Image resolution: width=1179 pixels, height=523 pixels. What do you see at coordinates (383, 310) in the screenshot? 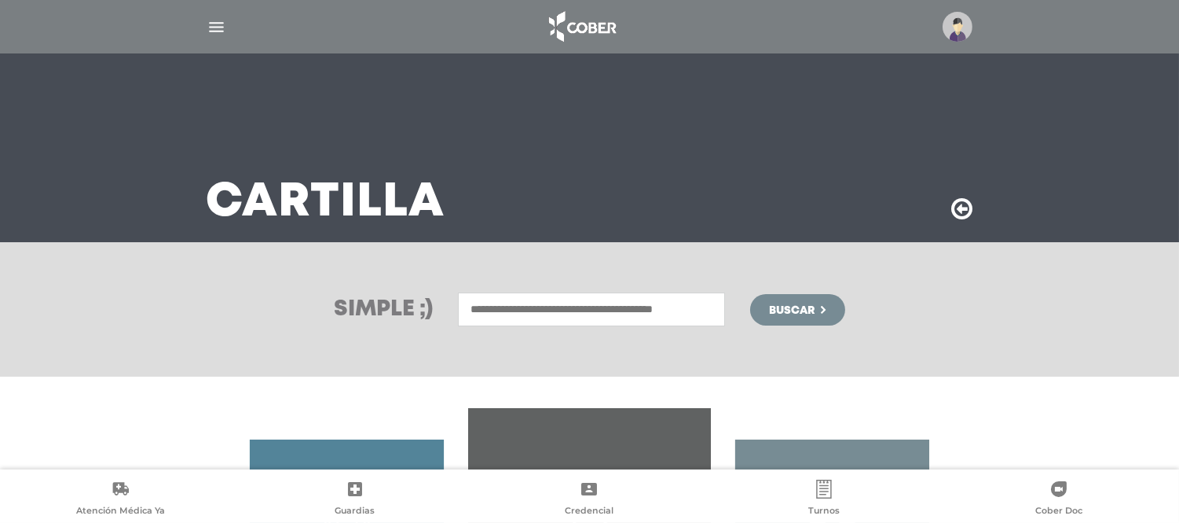
I see `h3: Simple ;)` at bounding box center [383, 310].